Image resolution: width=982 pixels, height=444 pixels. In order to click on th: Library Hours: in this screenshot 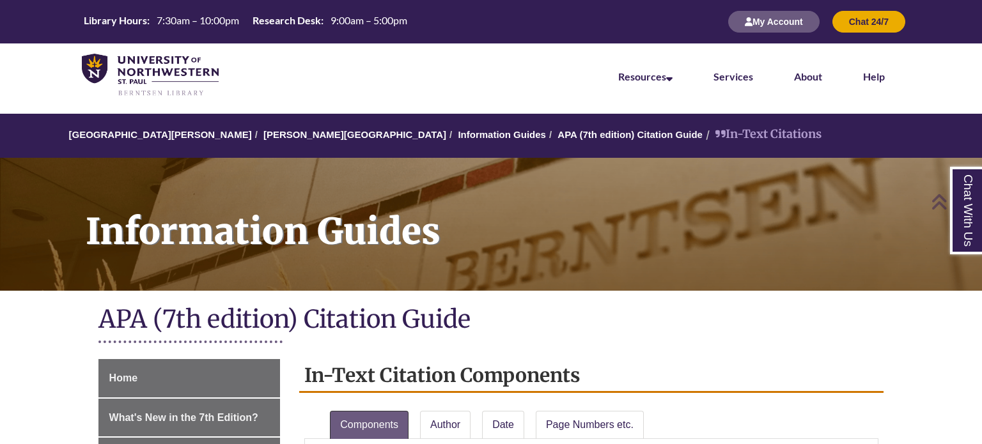, I will do `click(115, 20)`.